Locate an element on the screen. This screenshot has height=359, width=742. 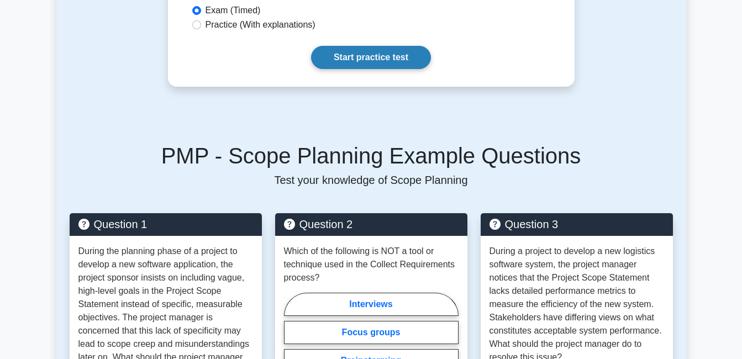
h5: PMP - Scope Planning Example Questions is located at coordinates (371, 156).